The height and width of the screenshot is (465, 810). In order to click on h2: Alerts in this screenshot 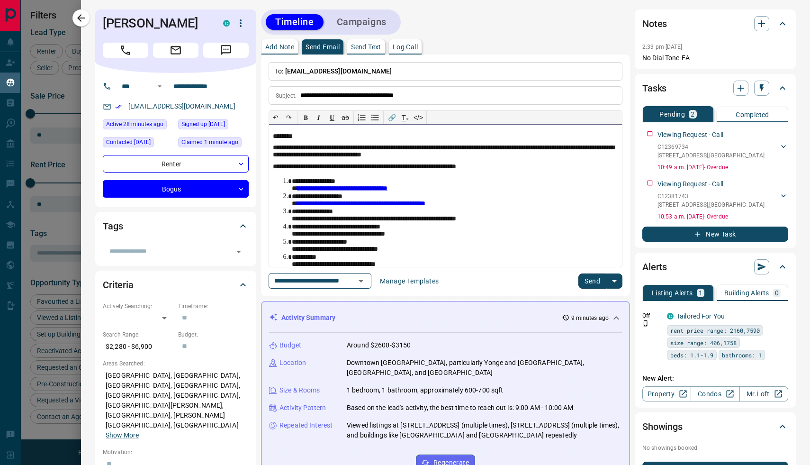, I will do `click(655, 267)`.